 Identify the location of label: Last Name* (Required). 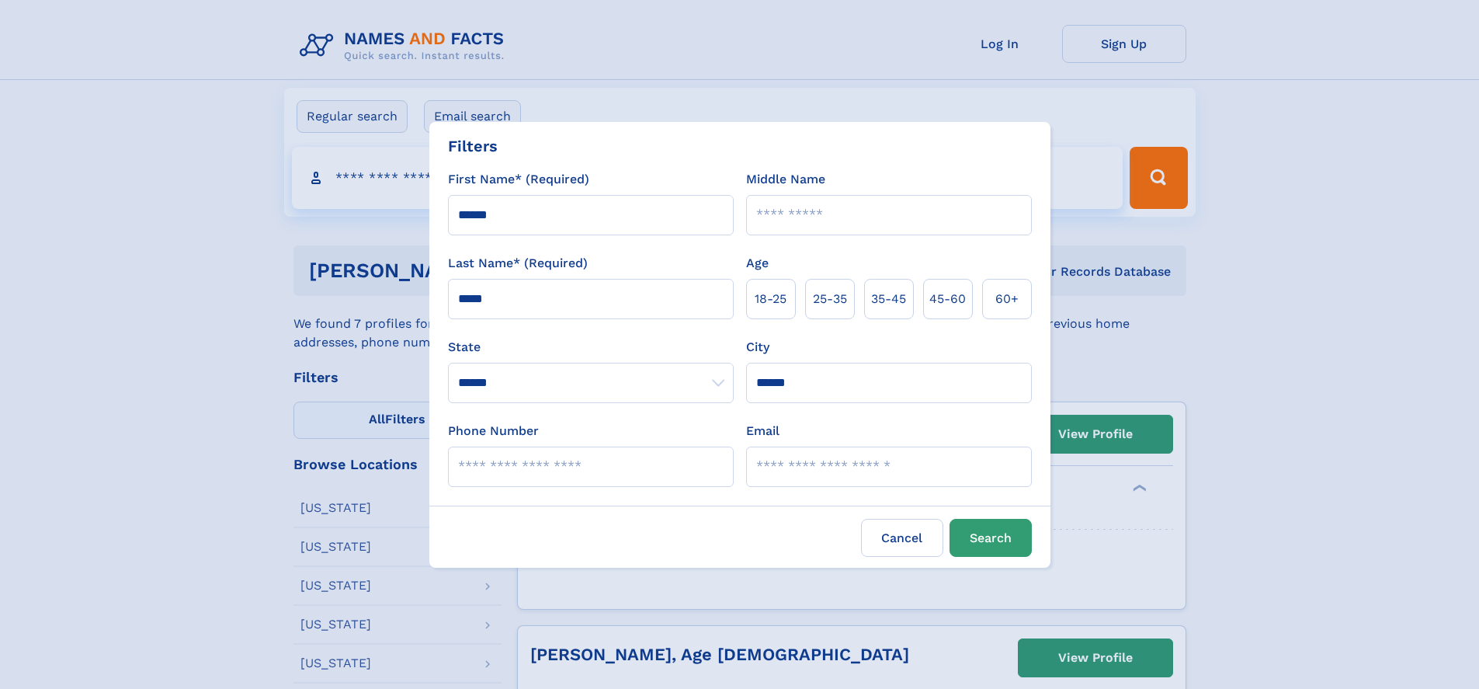
(518, 263).